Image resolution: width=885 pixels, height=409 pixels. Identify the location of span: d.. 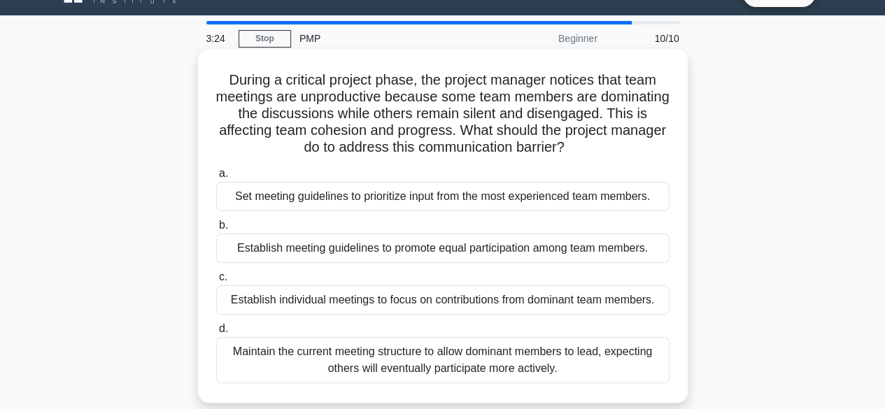
(223, 328).